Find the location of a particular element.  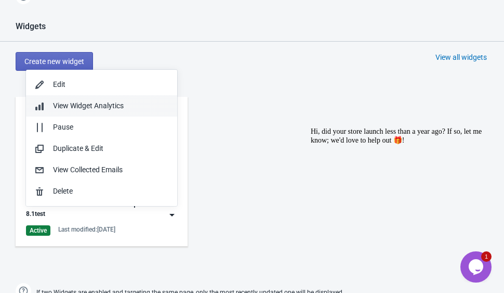

button: View Collected Emails is located at coordinates (101, 169).